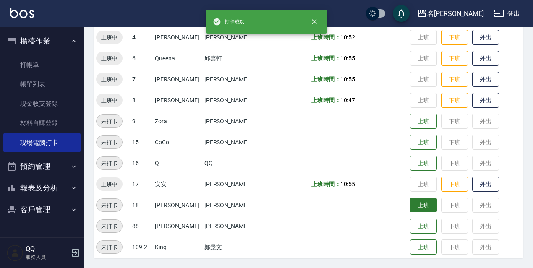  Describe the element at coordinates (141, 79) in the screenshot. I see `td: 7` at that location.